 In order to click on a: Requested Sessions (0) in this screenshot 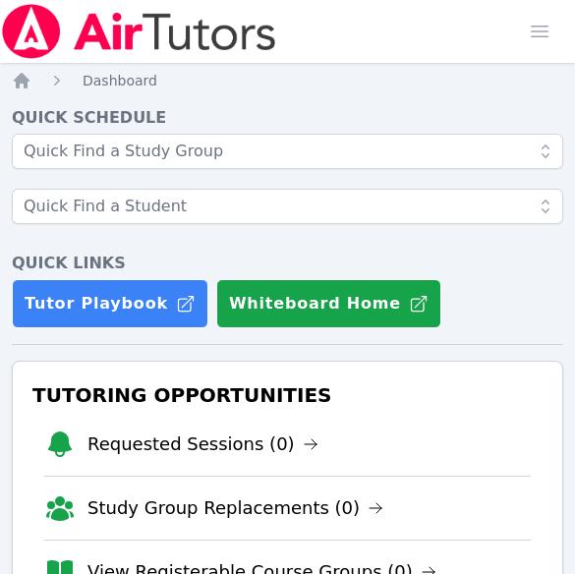, I will do `click(202, 444)`.